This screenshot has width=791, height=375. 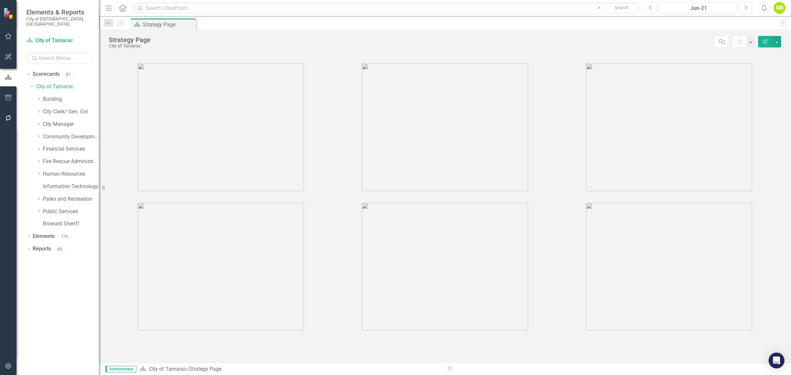 What do you see at coordinates (71, 112) in the screenshot?
I see `a: City Clerk/ Gen. Gvt` at bounding box center [71, 112].